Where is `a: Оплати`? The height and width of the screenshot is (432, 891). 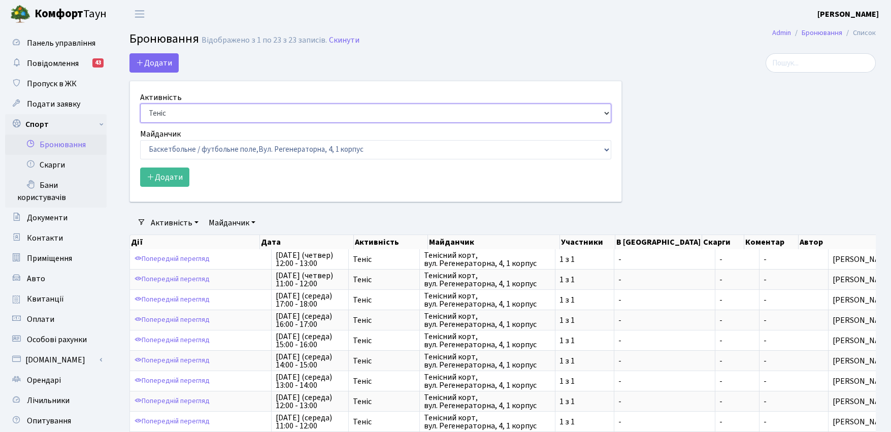
a: Оплати is located at coordinates (56, 319).